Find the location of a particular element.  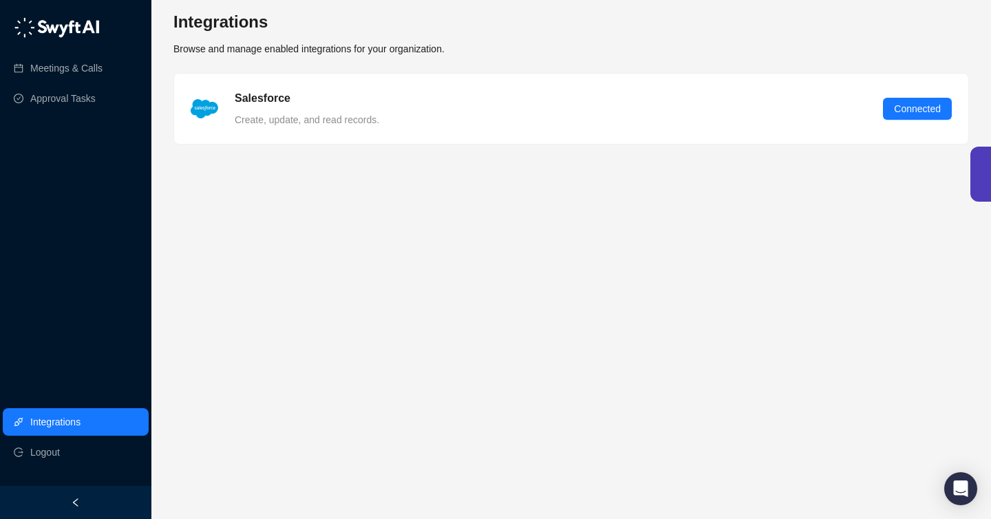

span: Logout is located at coordinates (45, 452).